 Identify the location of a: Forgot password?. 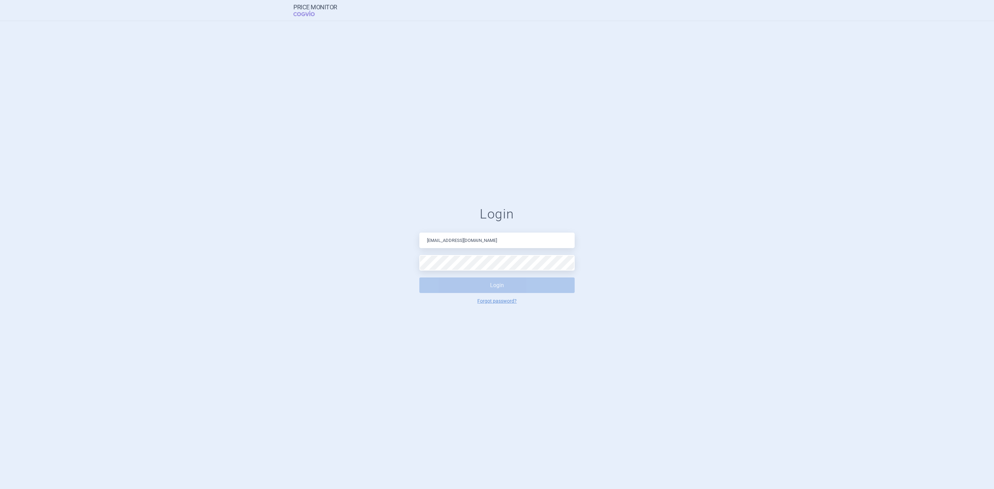
(497, 301).